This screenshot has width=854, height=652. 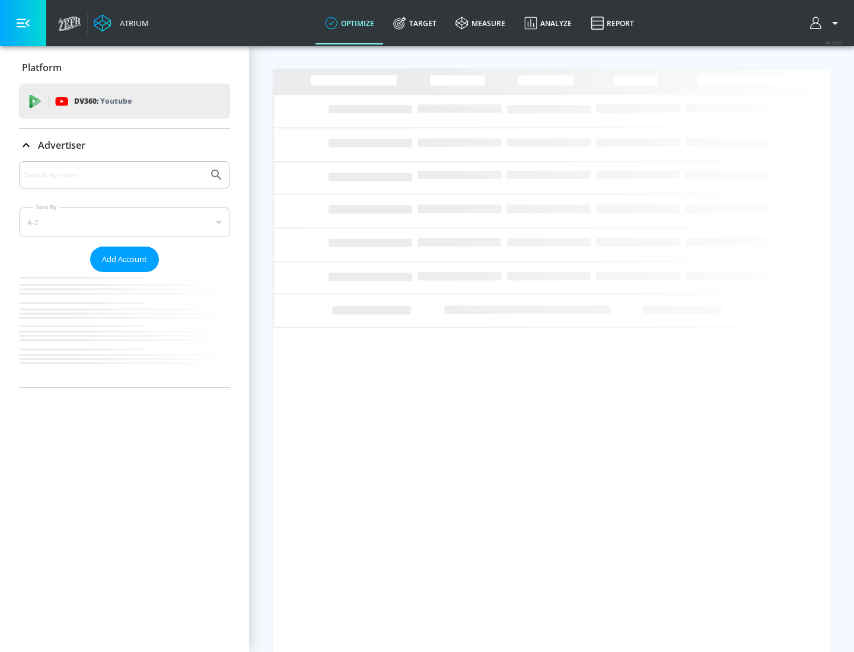 I want to click on span: Add Account, so click(x=124, y=259).